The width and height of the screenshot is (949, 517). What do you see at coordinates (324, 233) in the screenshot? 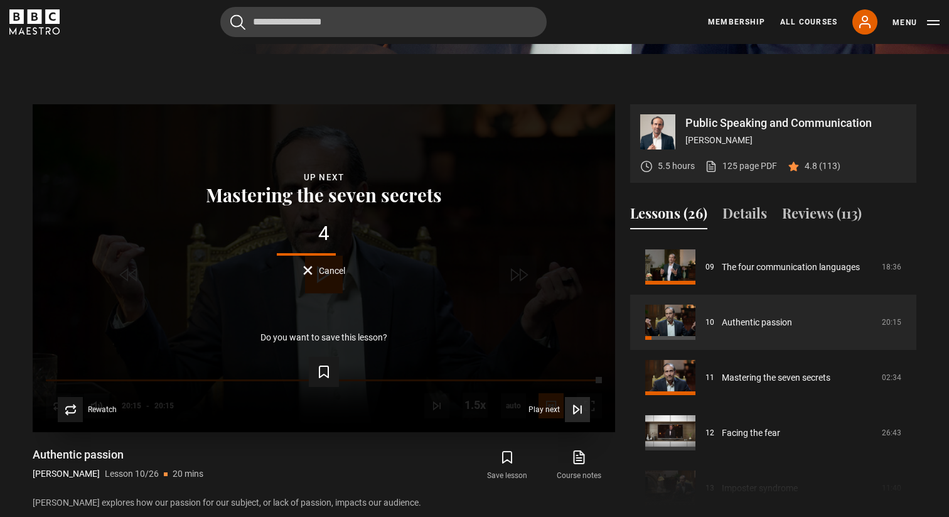
I see `div: 4` at bounding box center [324, 233].